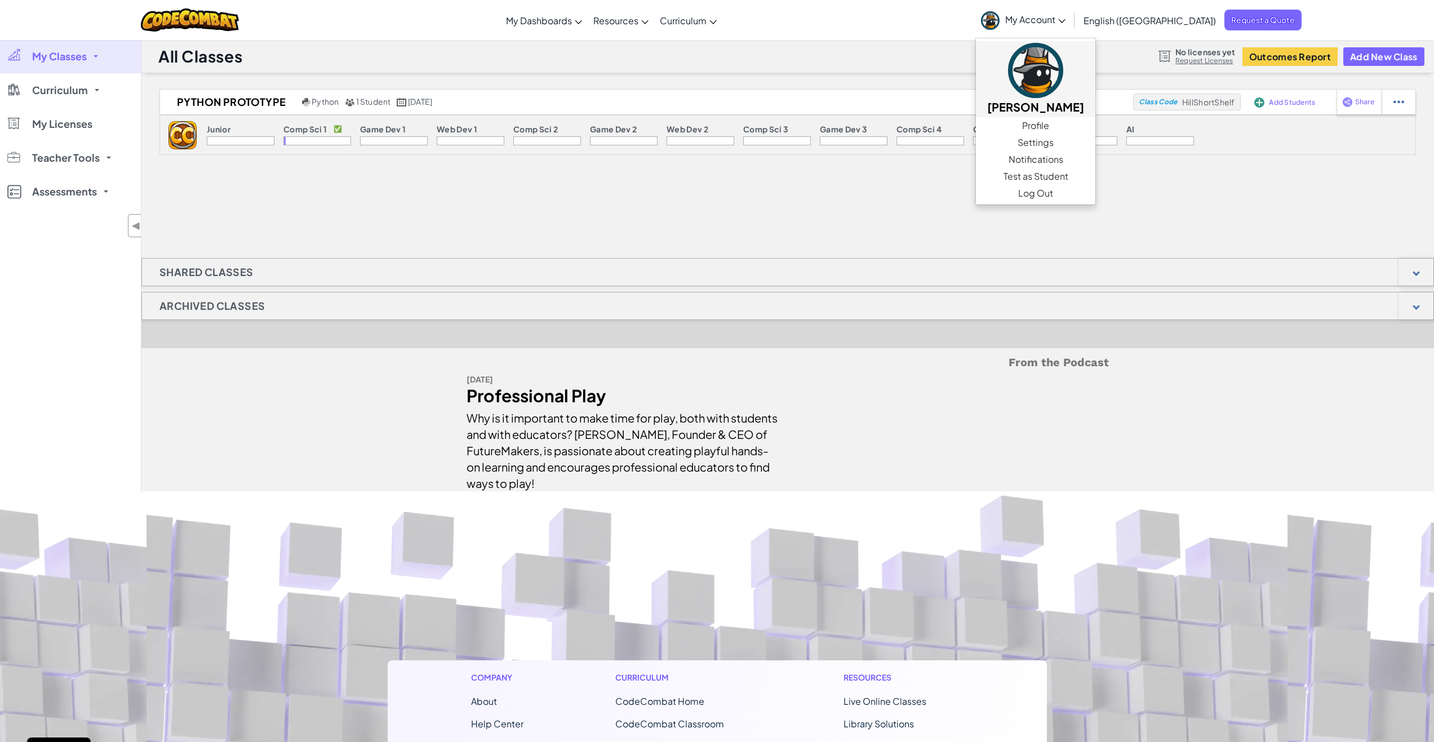 The width and height of the screenshot is (1434, 742). I want to click on span: Teacher Tools, so click(66, 158).